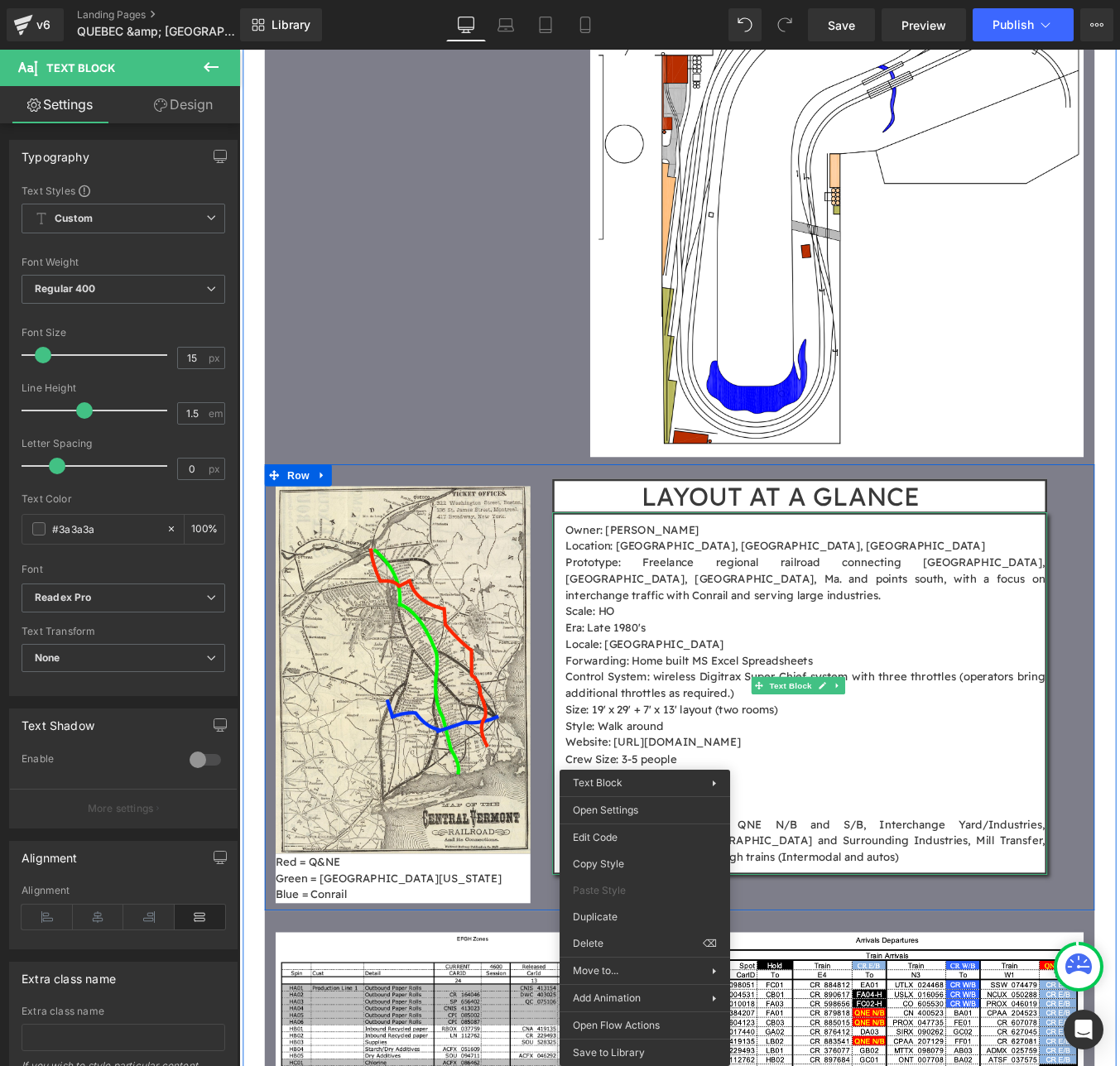 This screenshot has width=1120, height=1066. I want to click on p: Blue = Conrail, so click(186, 961).